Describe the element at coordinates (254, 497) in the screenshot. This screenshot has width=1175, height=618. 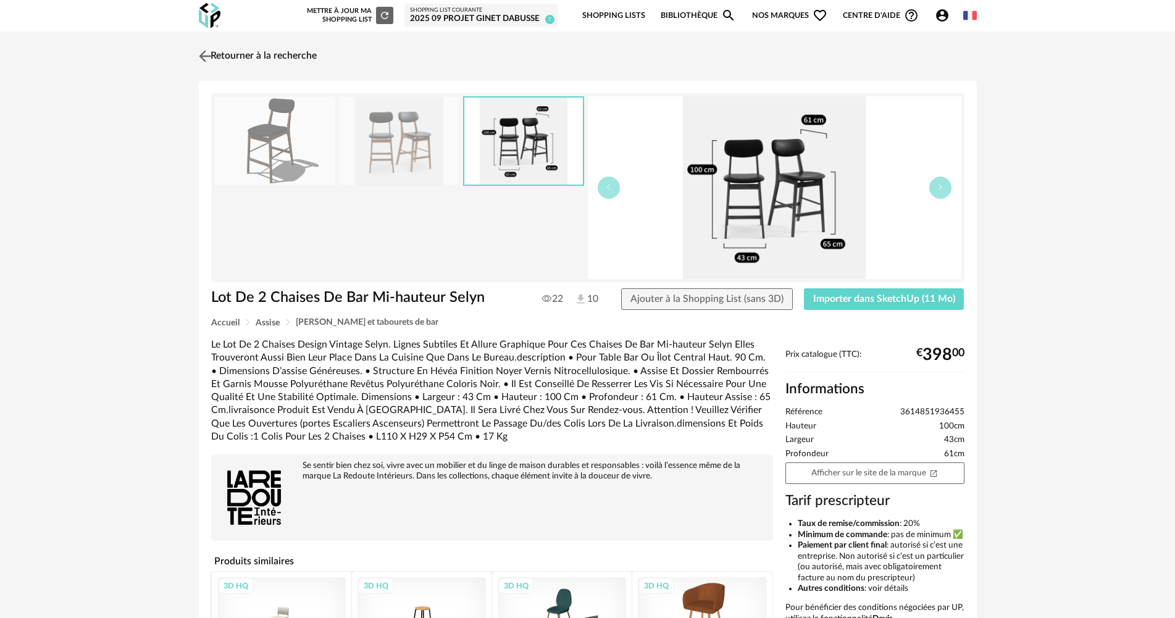
I see `img: brand logo` at that location.